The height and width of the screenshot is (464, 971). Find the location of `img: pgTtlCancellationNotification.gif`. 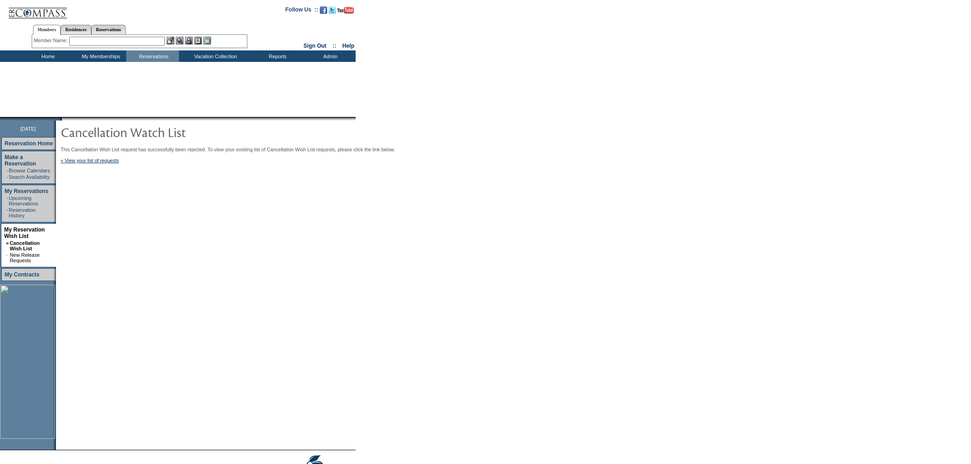

img: pgTtlCancellationNotification.gif is located at coordinates (152, 132).